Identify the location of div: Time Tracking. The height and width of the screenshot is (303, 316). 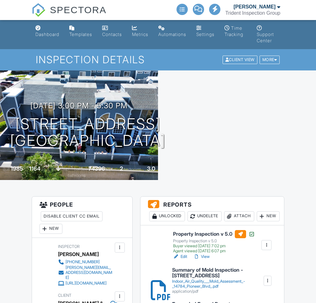
(234, 31).